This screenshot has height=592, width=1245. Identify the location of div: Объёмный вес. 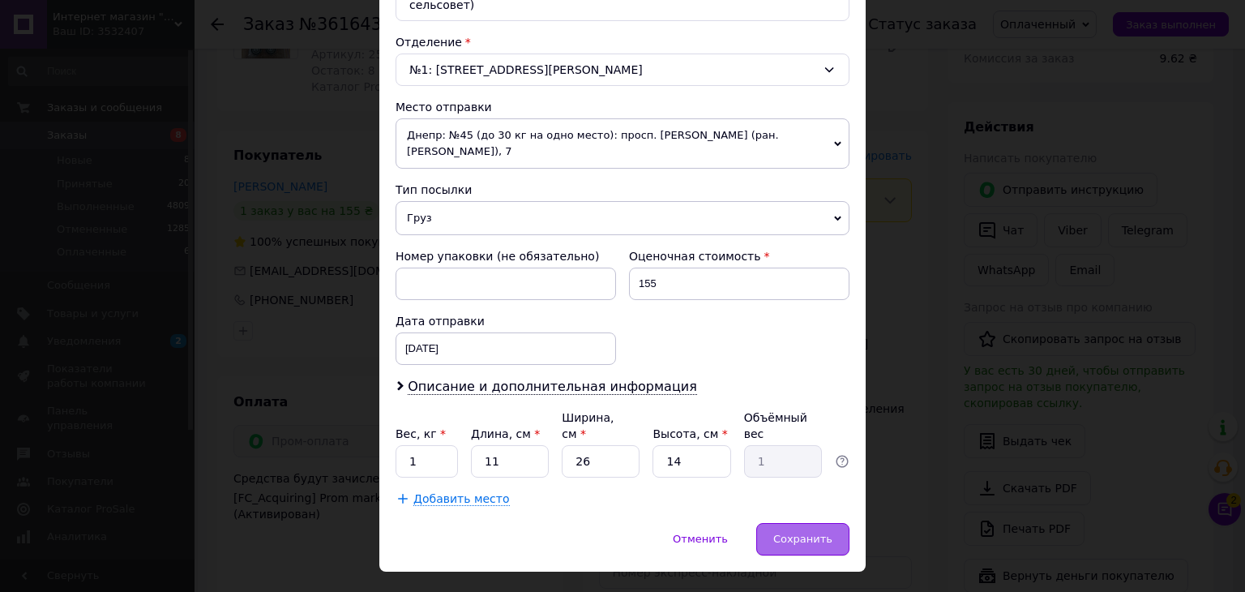
(783, 425).